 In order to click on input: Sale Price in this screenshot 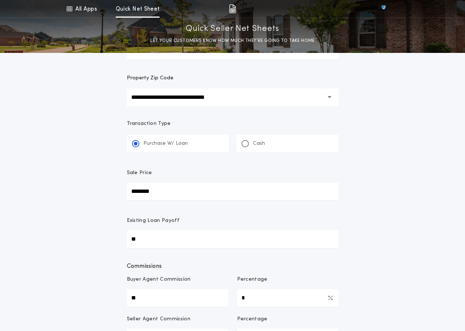, I will do `click(233, 191)`.